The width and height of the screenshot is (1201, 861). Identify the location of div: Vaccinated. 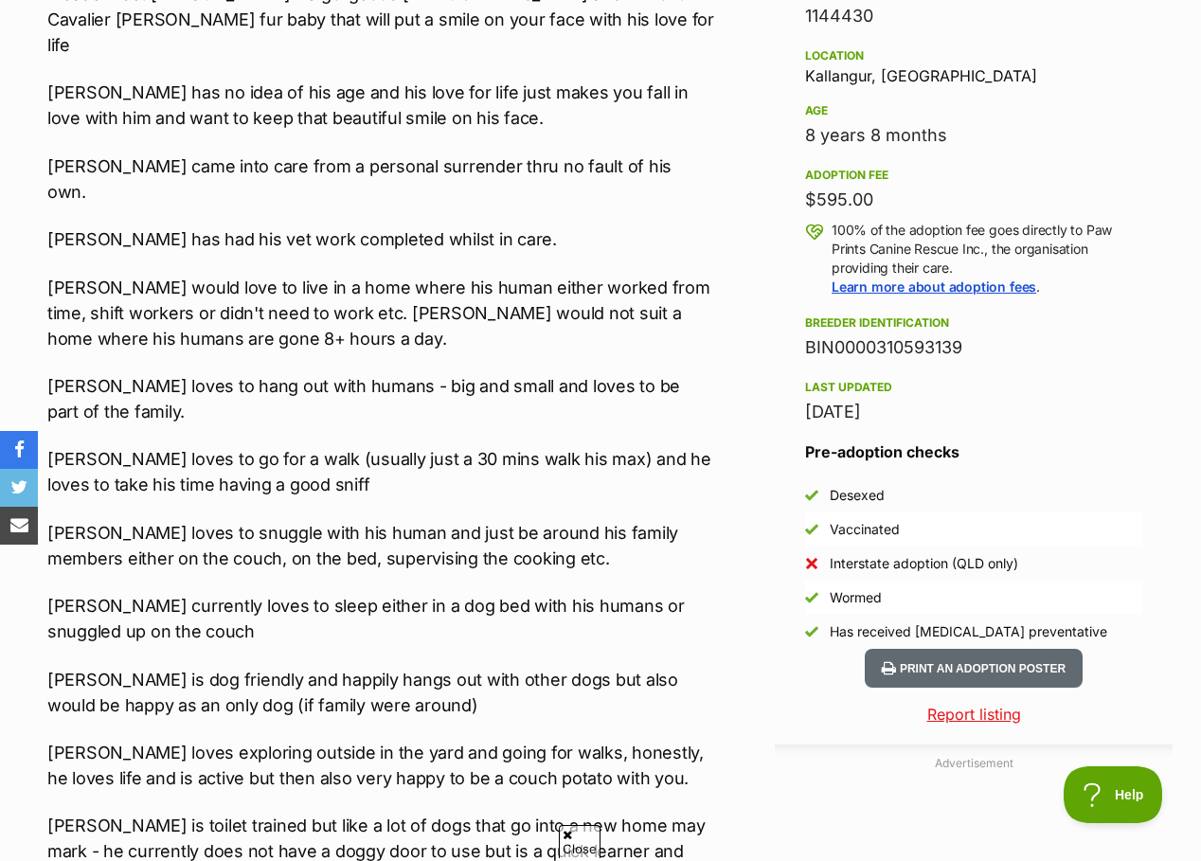
(865, 529).